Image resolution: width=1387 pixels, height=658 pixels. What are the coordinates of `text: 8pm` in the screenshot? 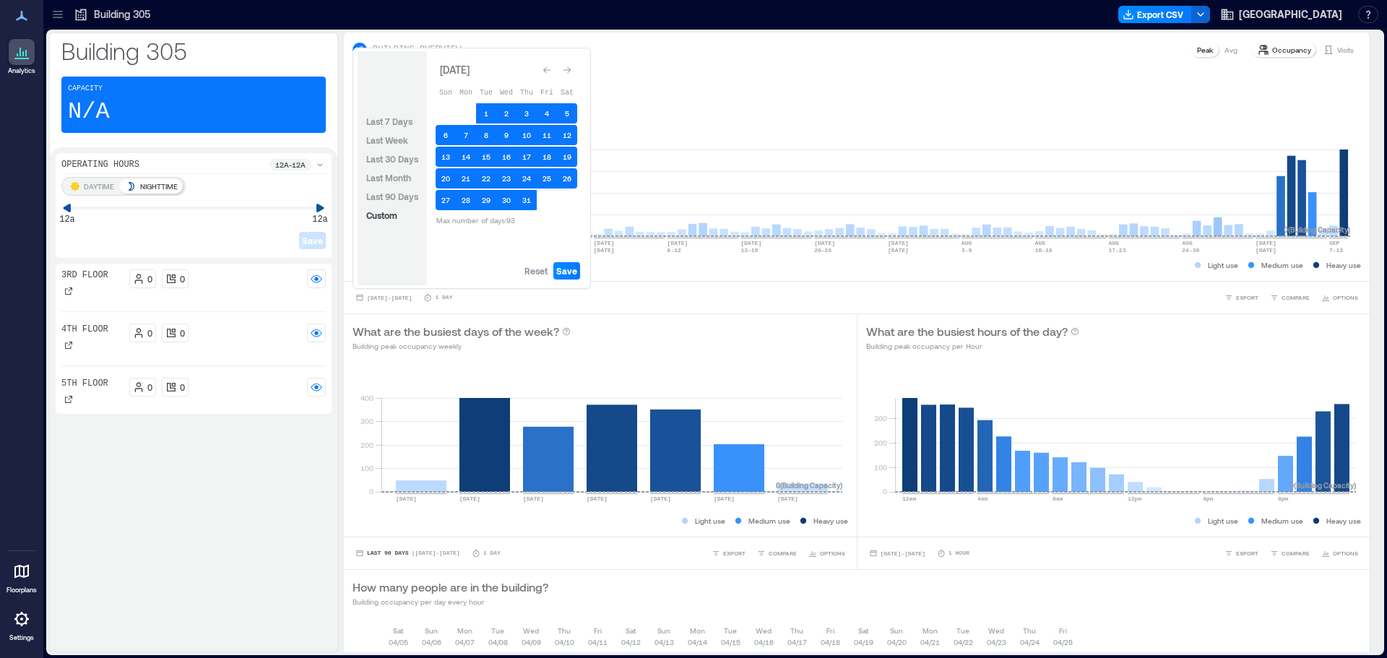 It's located at (1283, 499).